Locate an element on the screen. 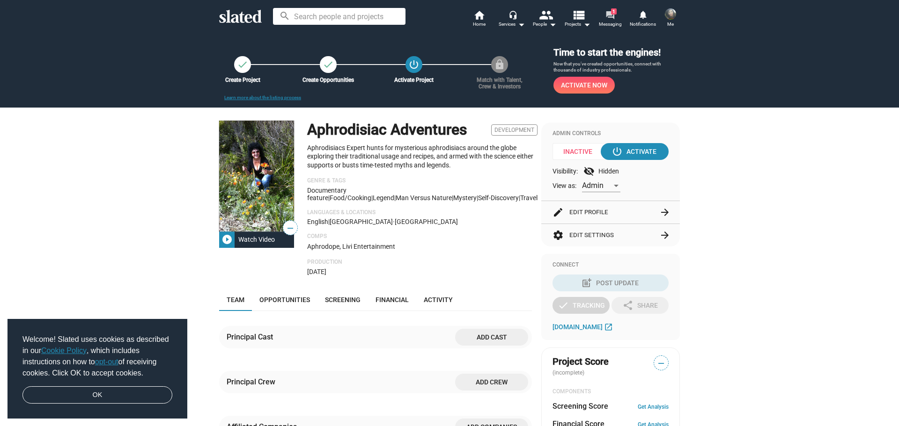 Image resolution: width=899 pixels, height=426 pixels. mat-icon: headset_mic is located at coordinates (513, 15).